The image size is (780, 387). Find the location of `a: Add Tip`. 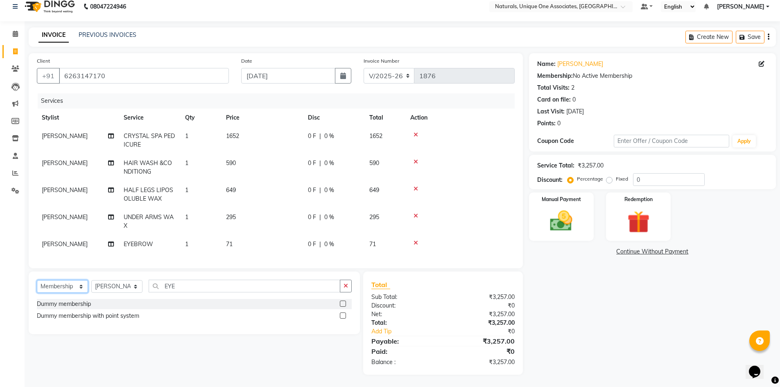

a: Add Tip is located at coordinates (410, 331).